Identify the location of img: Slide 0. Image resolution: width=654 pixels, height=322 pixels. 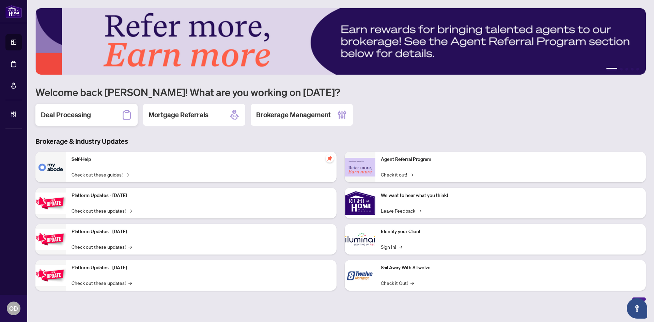
(341, 41).